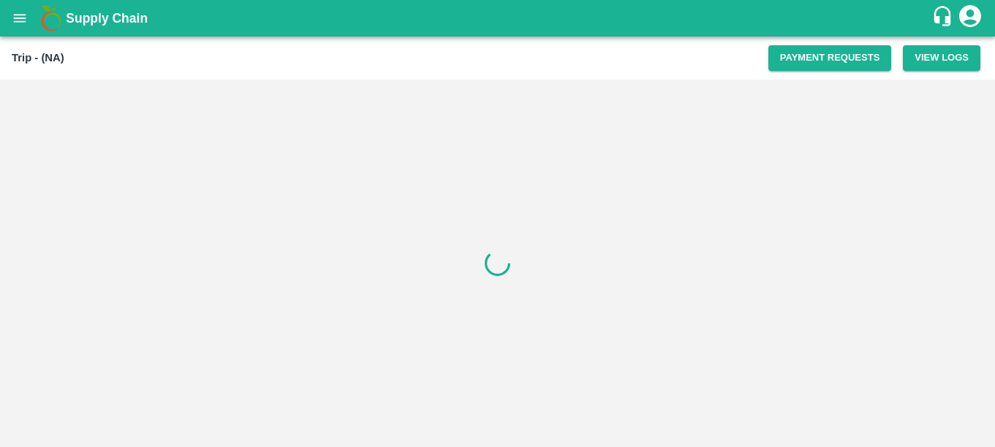 Image resolution: width=995 pixels, height=447 pixels. I want to click on img: logo, so click(51, 18).